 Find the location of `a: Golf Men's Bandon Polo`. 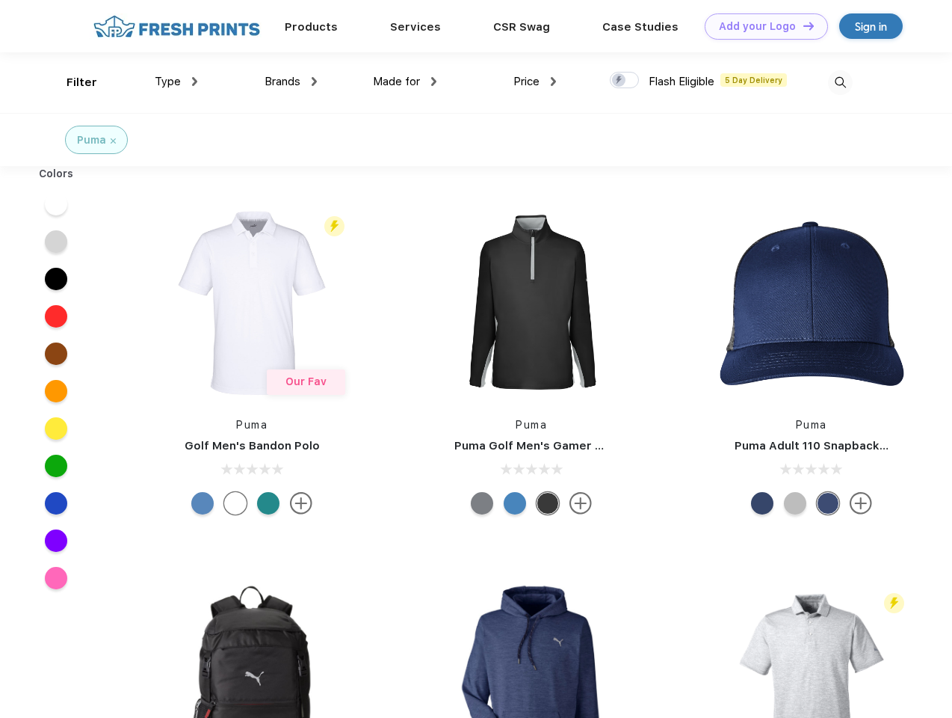

a: Golf Men's Bandon Polo is located at coordinates (252, 445).